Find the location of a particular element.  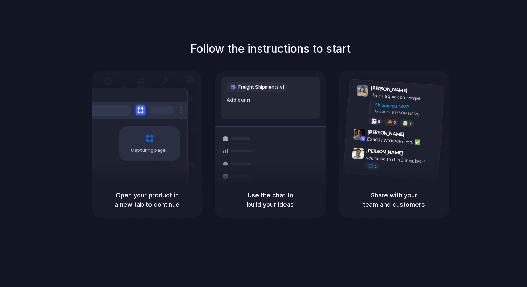

div: Add our n is located at coordinates (271, 100).